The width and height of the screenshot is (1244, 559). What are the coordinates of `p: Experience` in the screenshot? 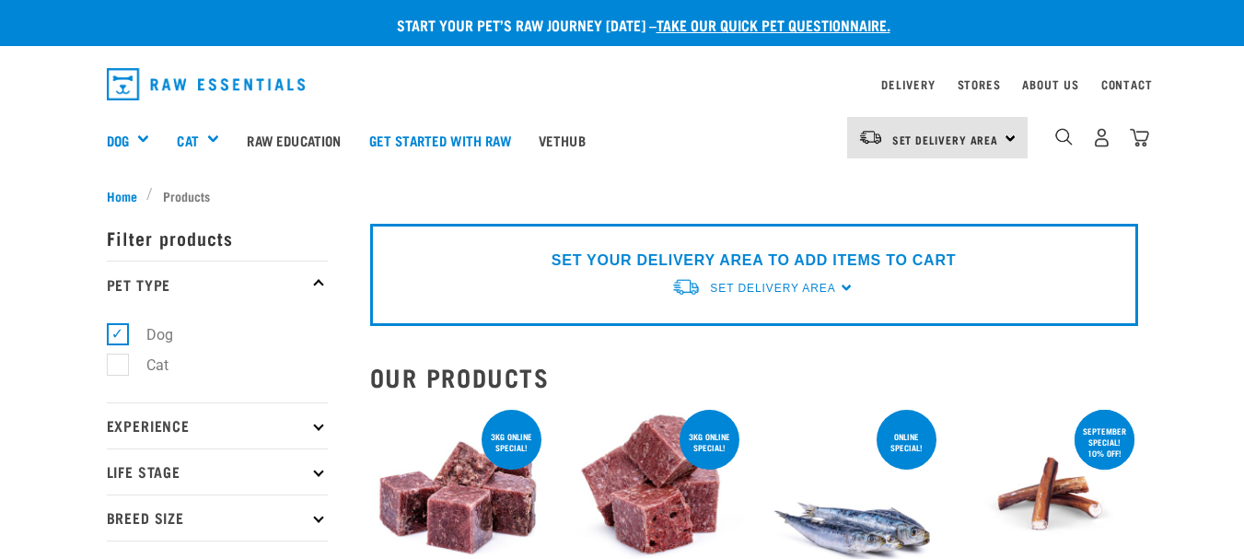 It's located at (217, 425).